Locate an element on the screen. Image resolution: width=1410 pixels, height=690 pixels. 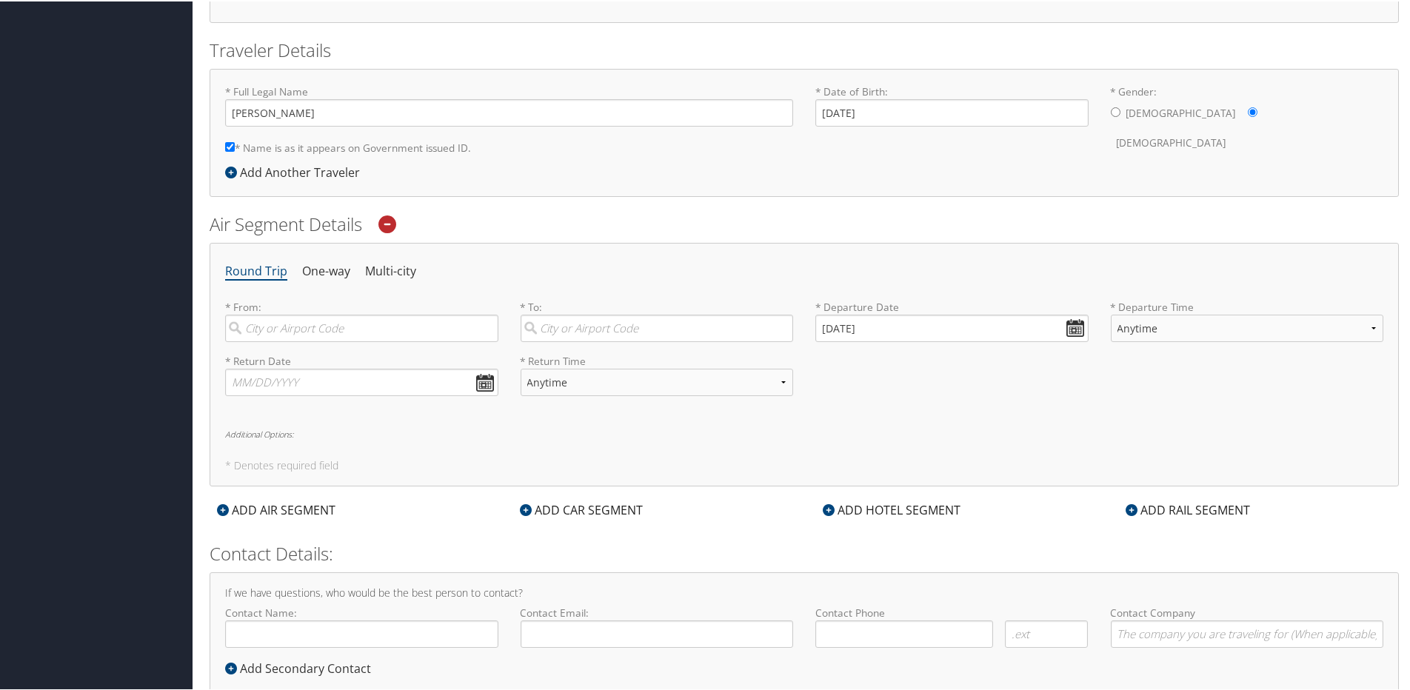
li: One-way is located at coordinates (326, 270).